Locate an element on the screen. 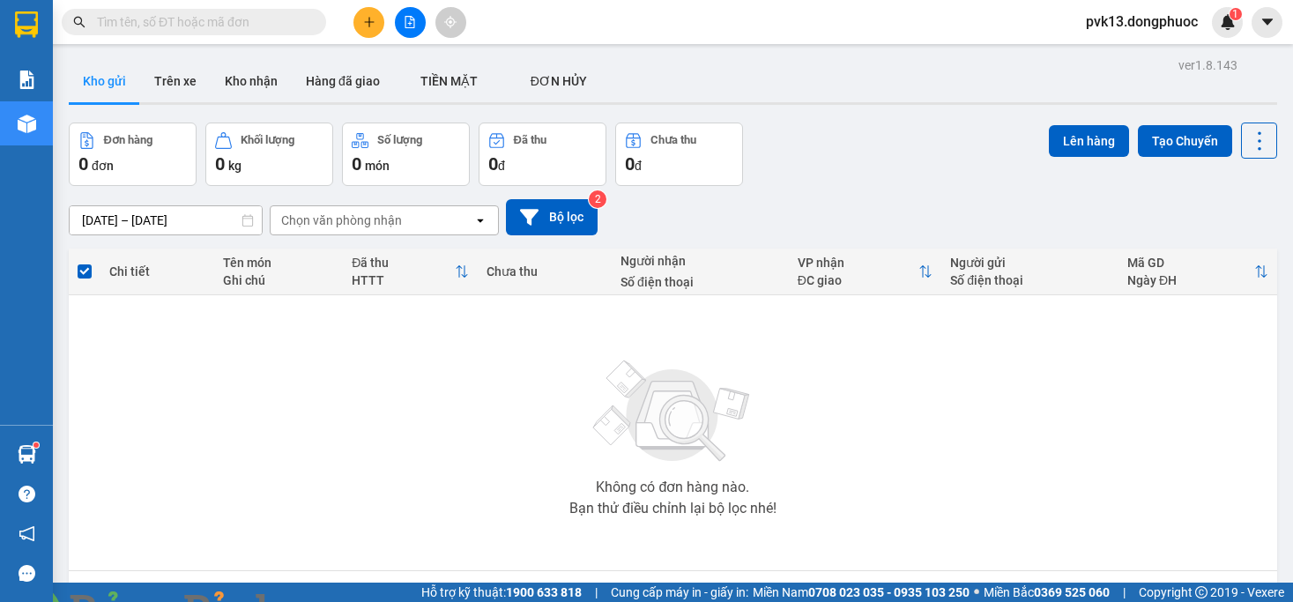  div: VP nhận is located at coordinates (858, 263).